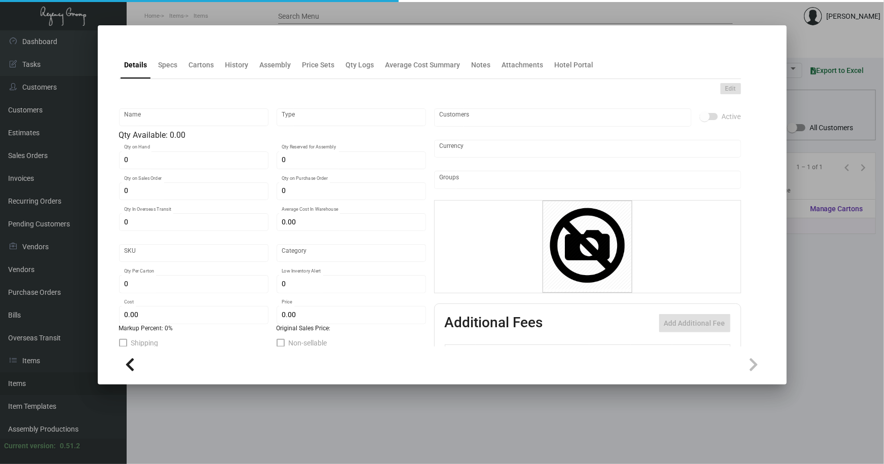 The image size is (884, 464). What do you see at coordinates (730, 89) in the screenshot?
I see `span: Edit` at bounding box center [730, 89].